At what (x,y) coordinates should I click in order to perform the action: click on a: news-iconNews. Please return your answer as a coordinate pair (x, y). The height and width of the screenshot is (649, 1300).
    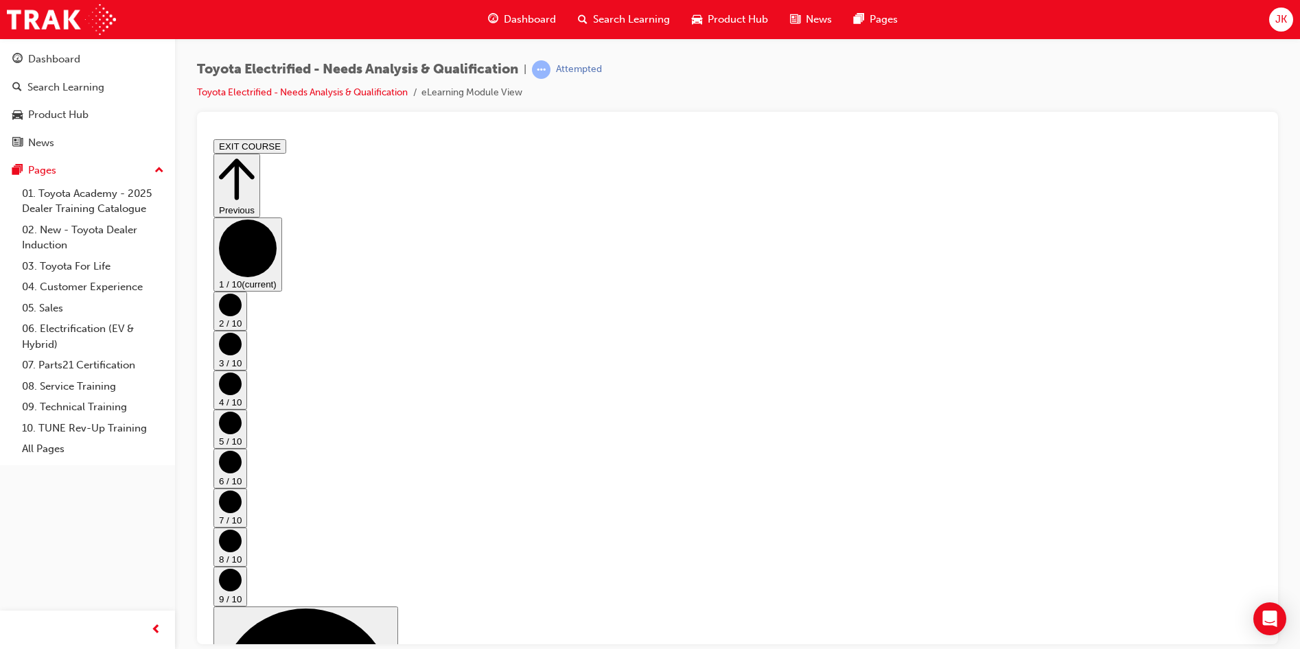
    Looking at the image, I should click on (811, 19).